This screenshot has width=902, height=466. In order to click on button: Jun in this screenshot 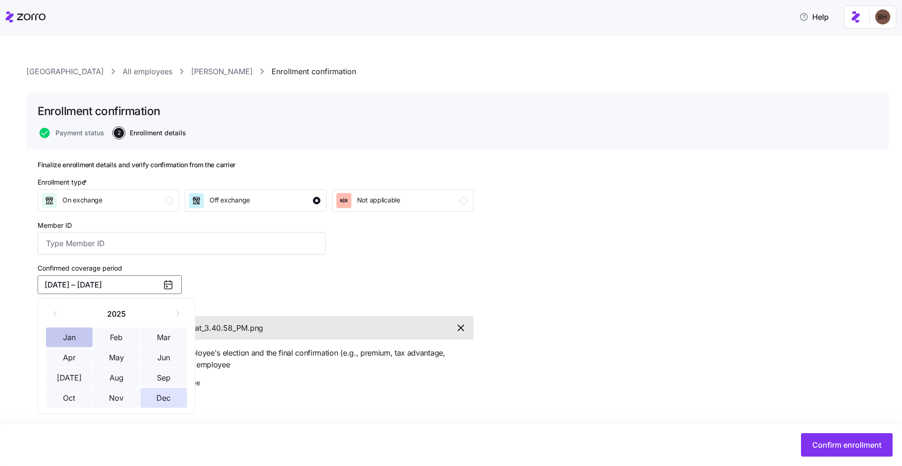, I will do `click(164, 357)`.